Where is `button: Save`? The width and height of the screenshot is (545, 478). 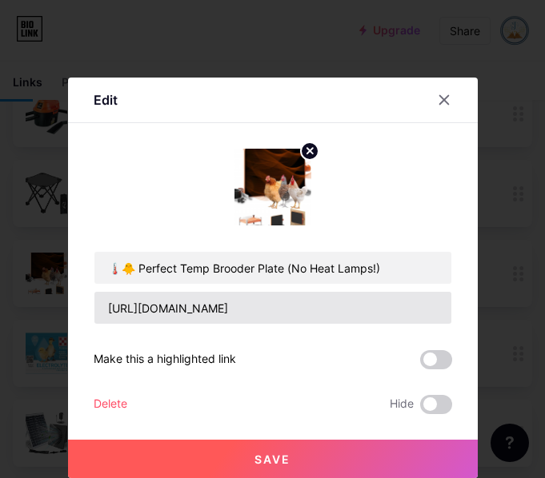
button: Save is located at coordinates (273, 459).